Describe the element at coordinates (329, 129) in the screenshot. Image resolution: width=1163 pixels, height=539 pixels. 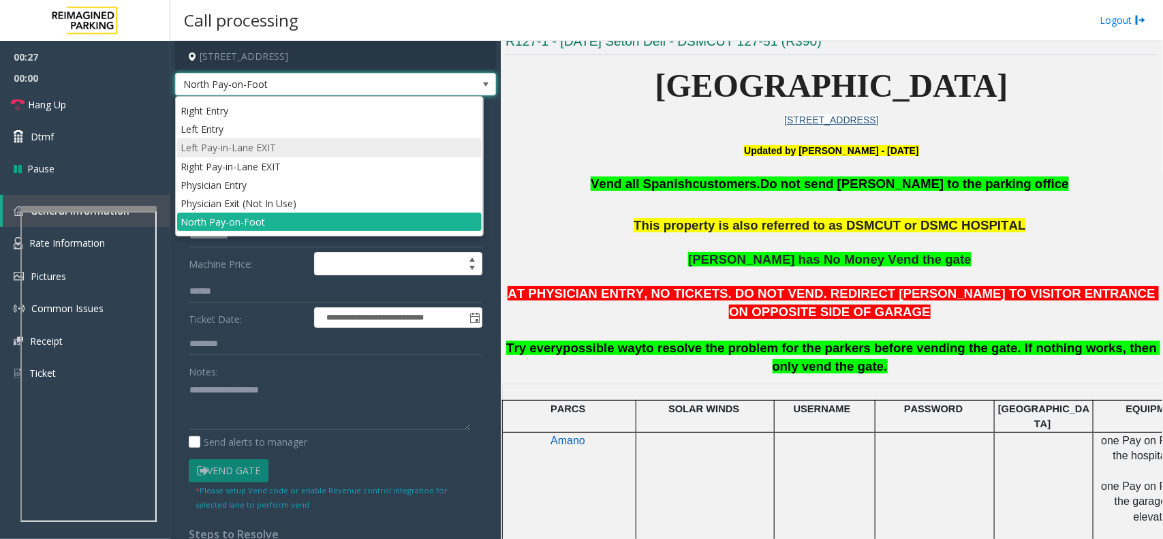
I see `li: Left Entry` at that location.